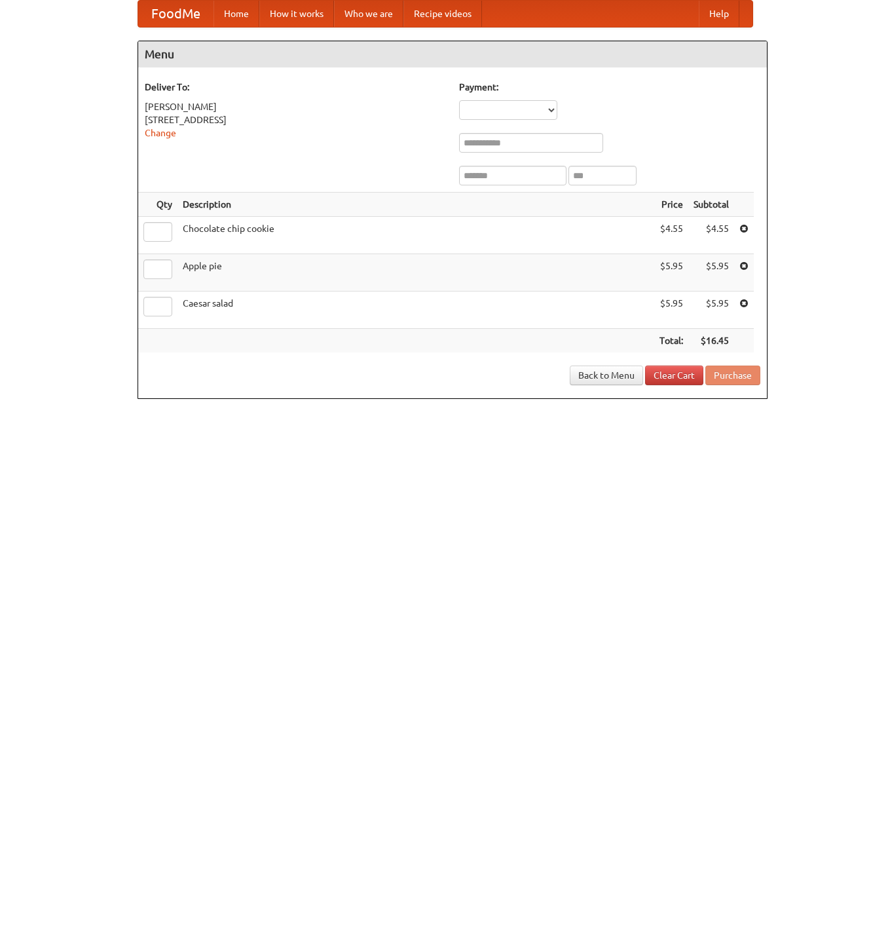  I want to click on a: Back to Menu, so click(606, 375).